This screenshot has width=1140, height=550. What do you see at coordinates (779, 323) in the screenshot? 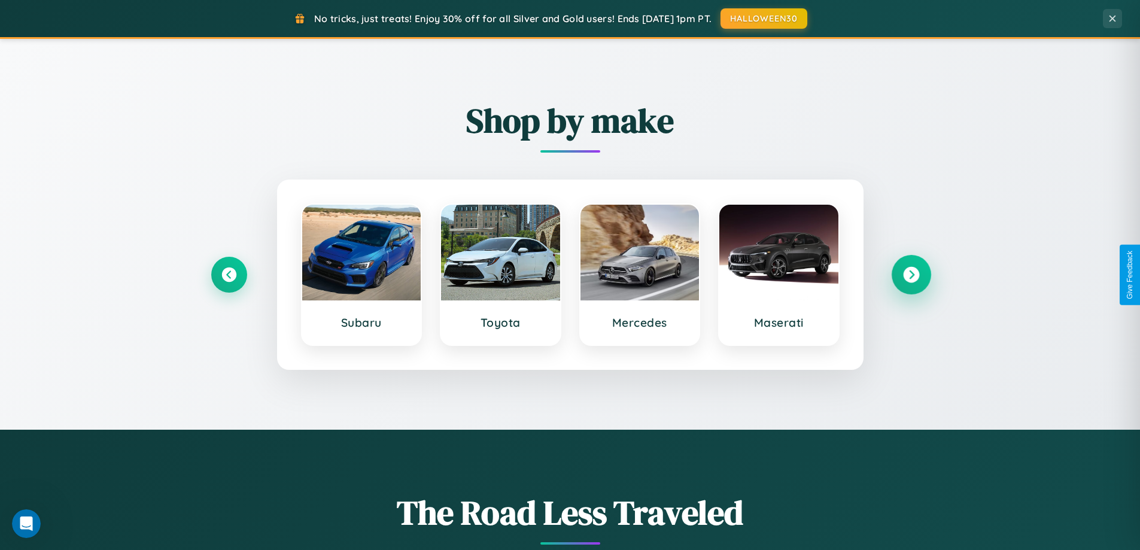
I see `h3: Maserati` at bounding box center [779, 323].